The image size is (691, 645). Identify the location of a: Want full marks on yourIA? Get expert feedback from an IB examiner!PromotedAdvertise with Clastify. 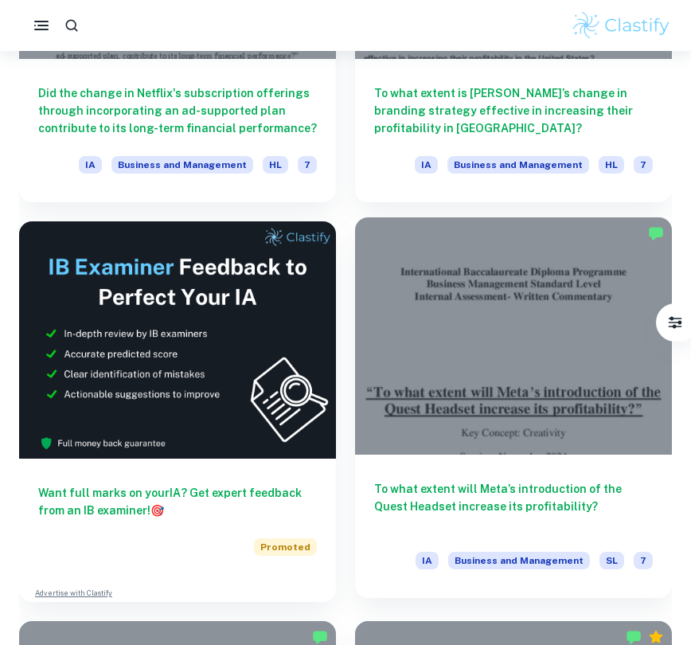
(178, 412).